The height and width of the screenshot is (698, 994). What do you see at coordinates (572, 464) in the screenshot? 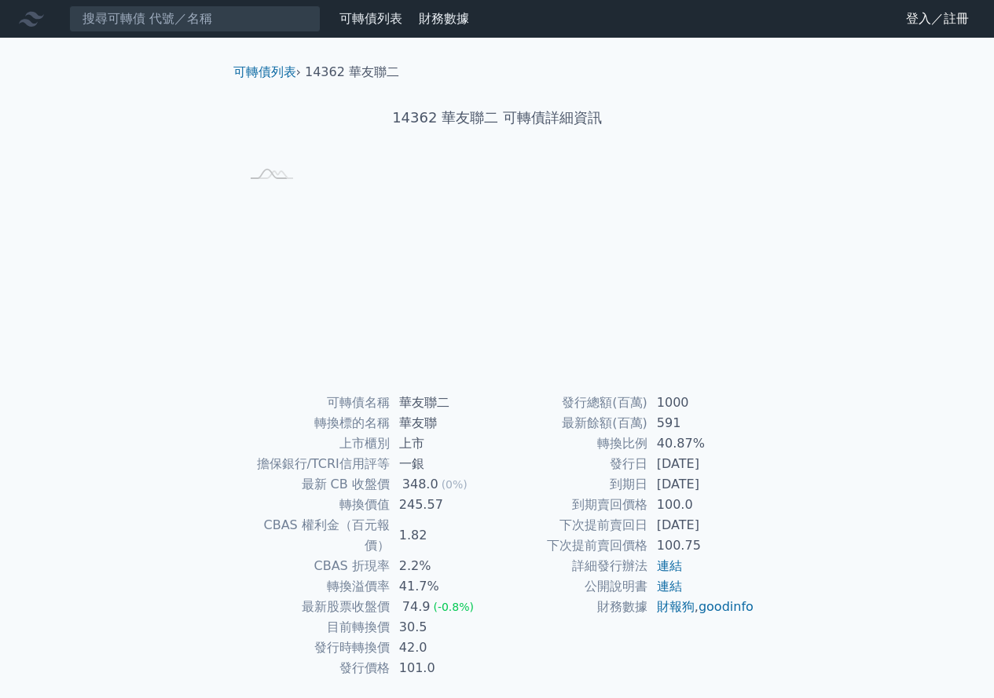
I see `td: 發行日` at bounding box center [572, 464].